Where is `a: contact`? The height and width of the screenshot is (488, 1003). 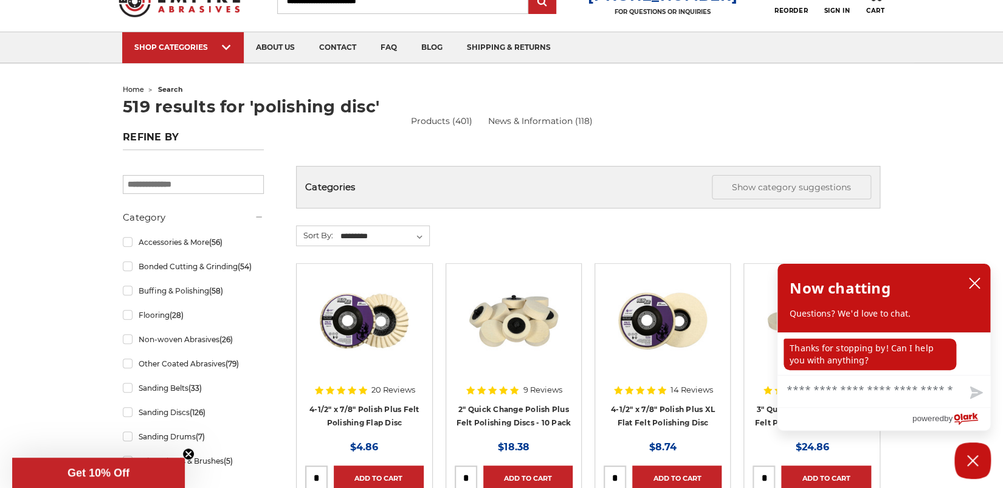 a: contact is located at coordinates (337, 47).